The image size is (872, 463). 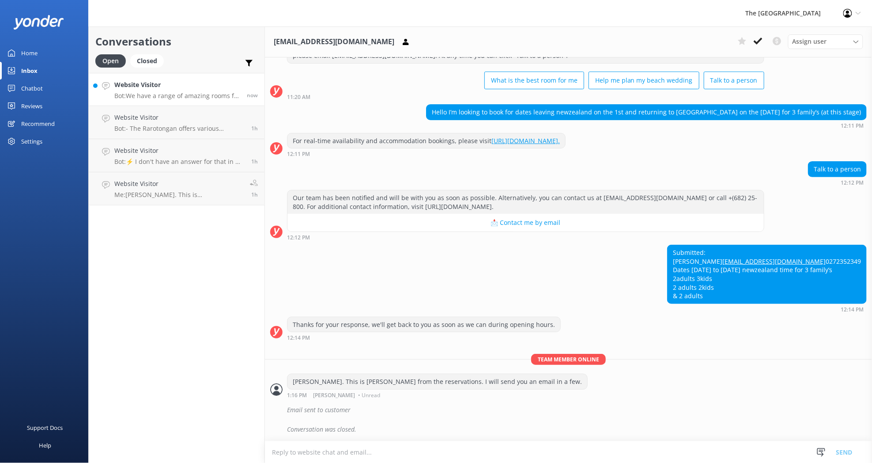 I want to click on button: 📩 Contact me by email, so click(x=525, y=222).